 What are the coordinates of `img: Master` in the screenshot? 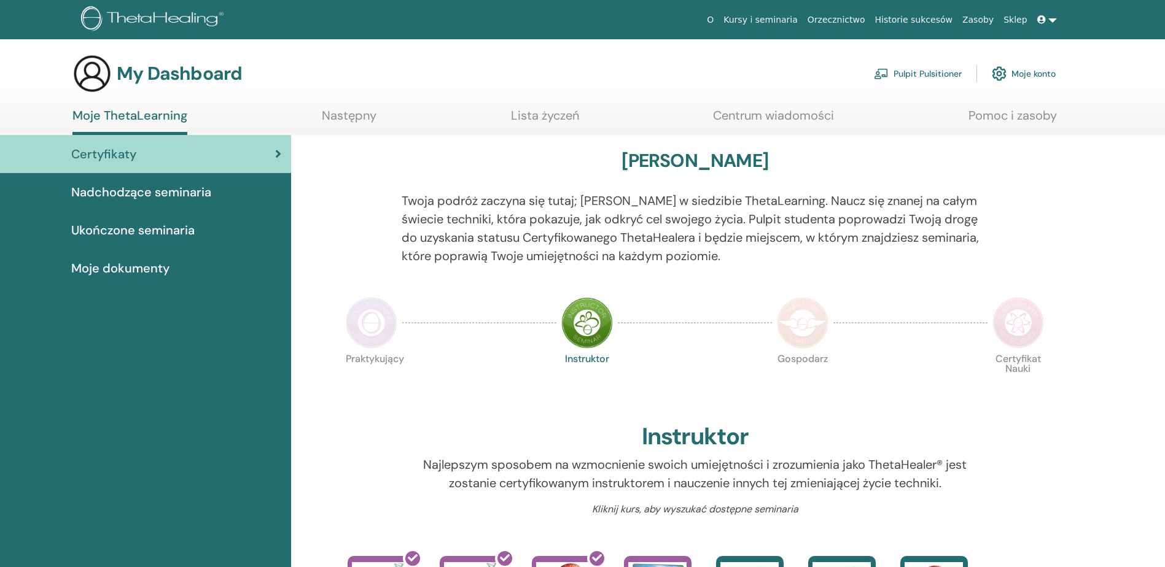 It's located at (802, 323).